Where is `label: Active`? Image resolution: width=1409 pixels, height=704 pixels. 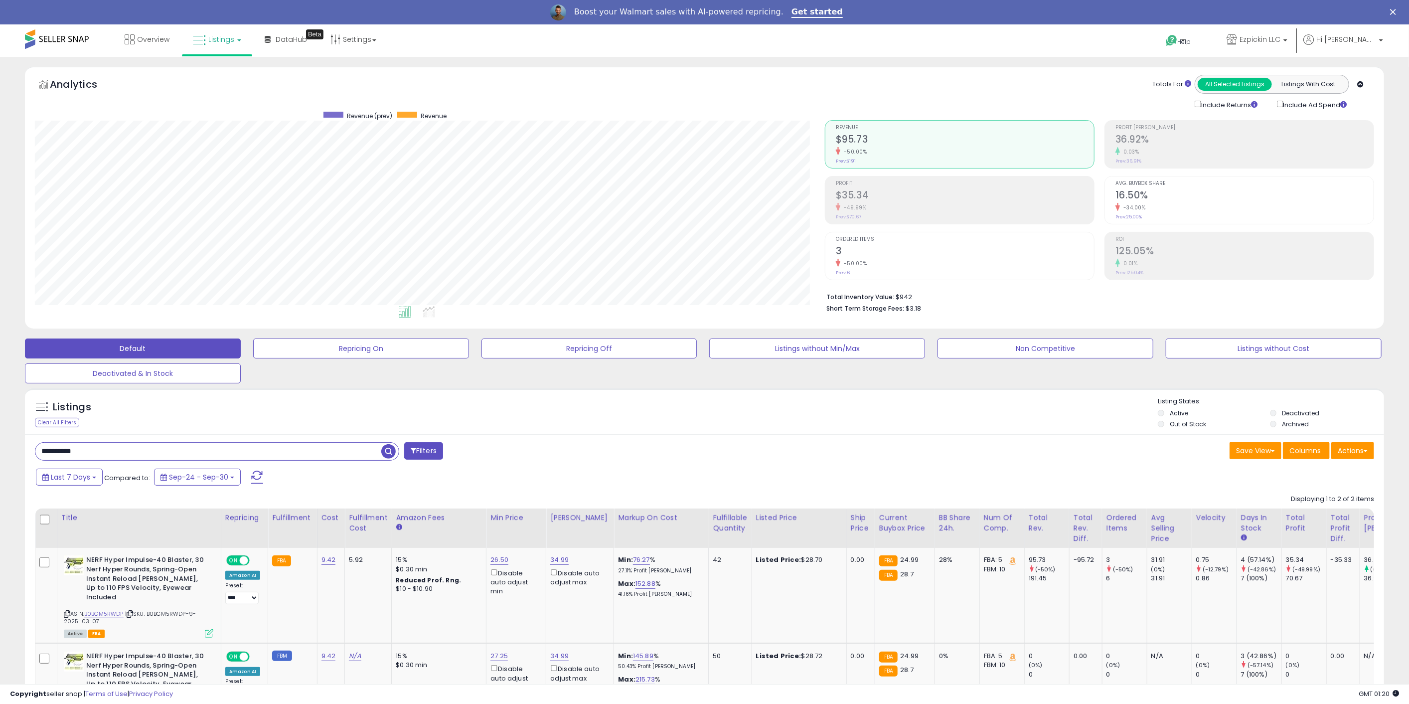 label: Active is located at coordinates (1178, 413).